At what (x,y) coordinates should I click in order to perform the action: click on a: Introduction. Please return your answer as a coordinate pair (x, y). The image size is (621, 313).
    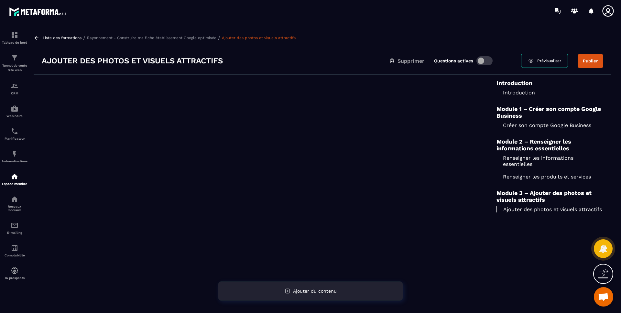
    Looking at the image, I should click on (550, 93).